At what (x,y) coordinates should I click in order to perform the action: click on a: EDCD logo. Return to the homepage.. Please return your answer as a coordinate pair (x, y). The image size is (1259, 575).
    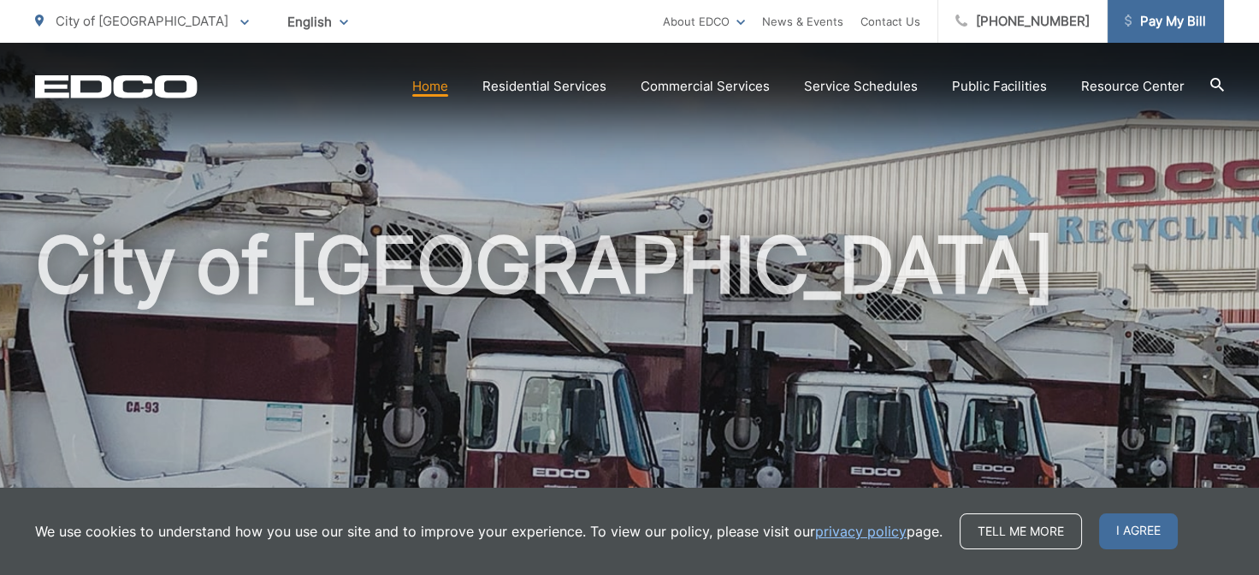
    Looking at the image, I should click on (116, 86).